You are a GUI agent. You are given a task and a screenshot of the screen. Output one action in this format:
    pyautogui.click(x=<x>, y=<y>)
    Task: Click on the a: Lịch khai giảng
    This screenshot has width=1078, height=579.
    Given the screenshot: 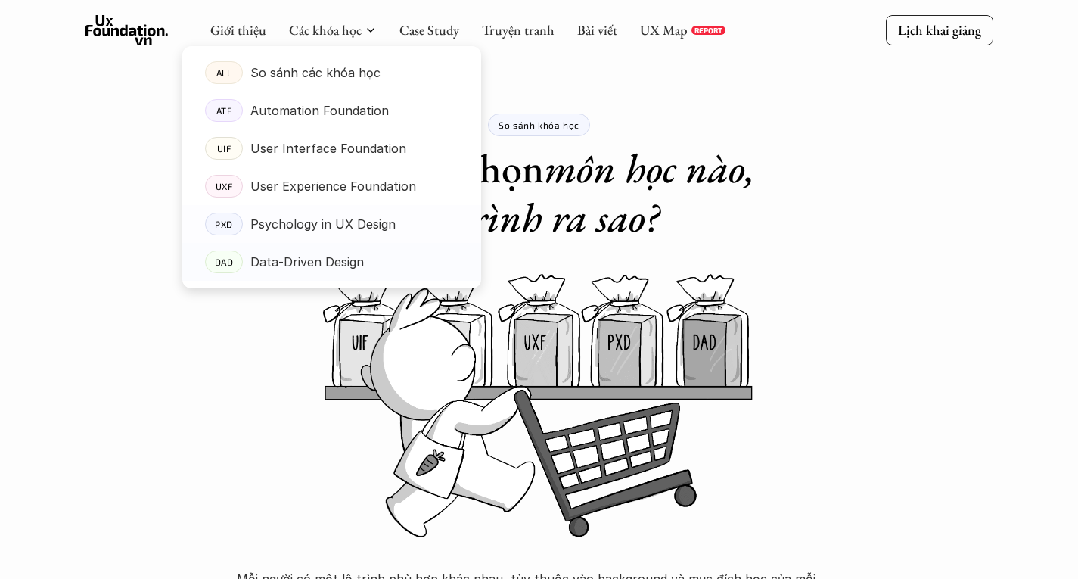 What is the action you would take?
    pyautogui.click(x=940, y=30)
    